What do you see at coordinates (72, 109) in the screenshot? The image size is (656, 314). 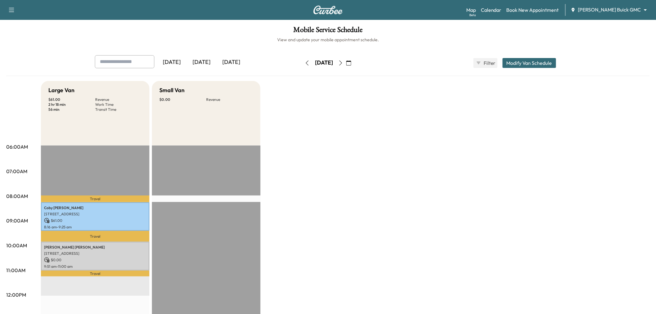 I see `p: 56 min` at bounding box center [72, 109].